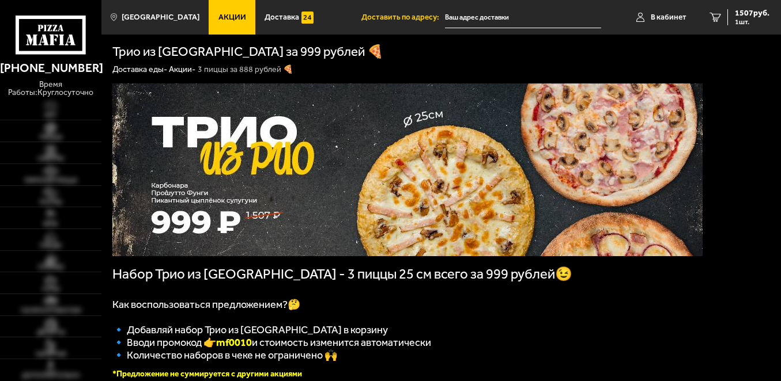  Describe the element at coordinates (403, 17) in the screenshot. I see `span: Доставить по адресу:` at that location.